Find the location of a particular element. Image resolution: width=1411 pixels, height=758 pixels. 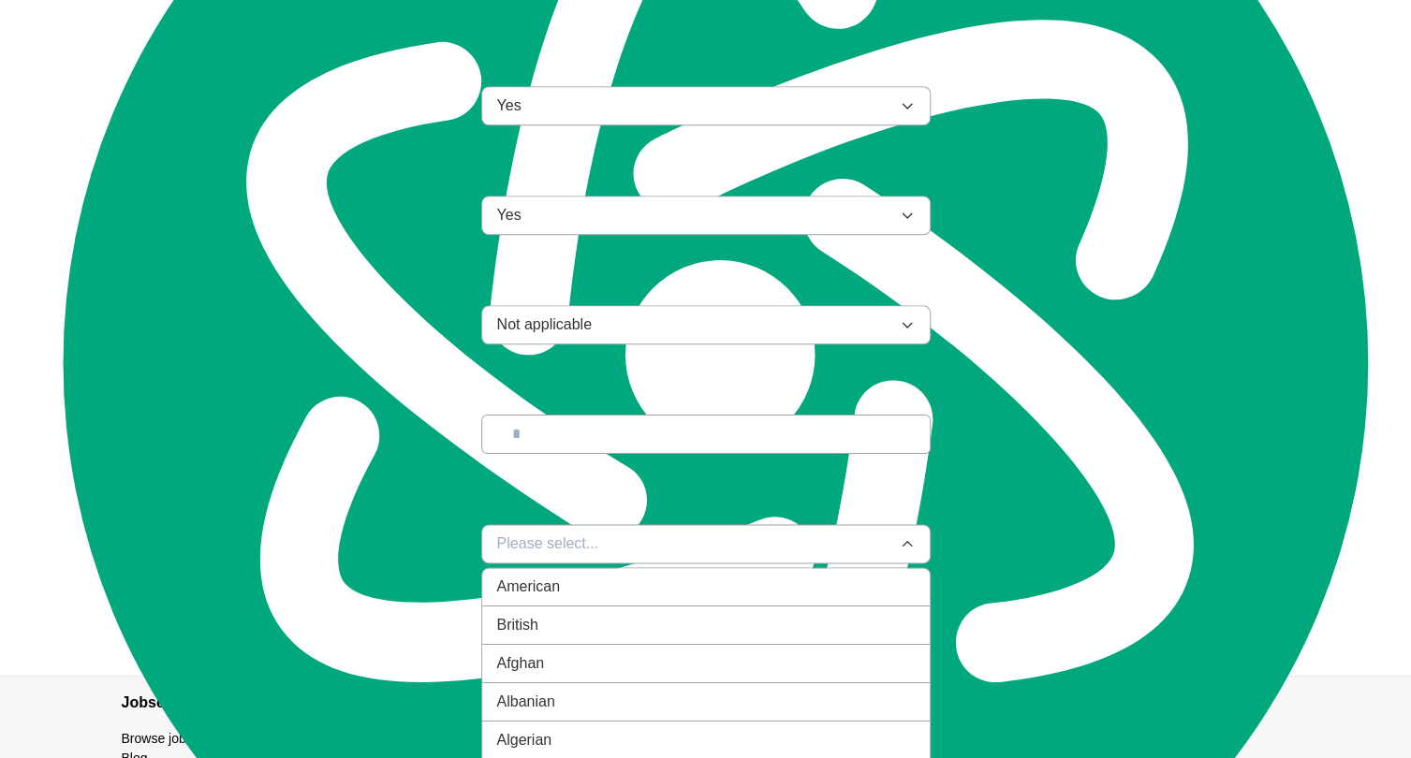

span: Please select... is located at coordinates (548, 544).